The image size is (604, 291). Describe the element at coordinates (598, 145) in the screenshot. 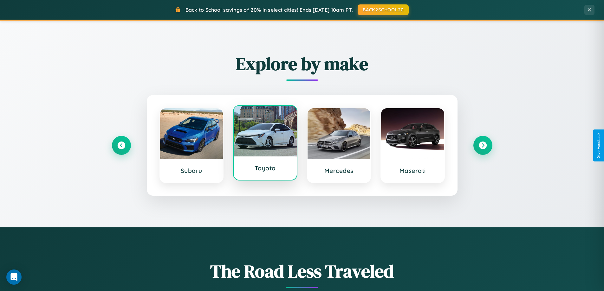

I see `div: Give Feedback` at that location.